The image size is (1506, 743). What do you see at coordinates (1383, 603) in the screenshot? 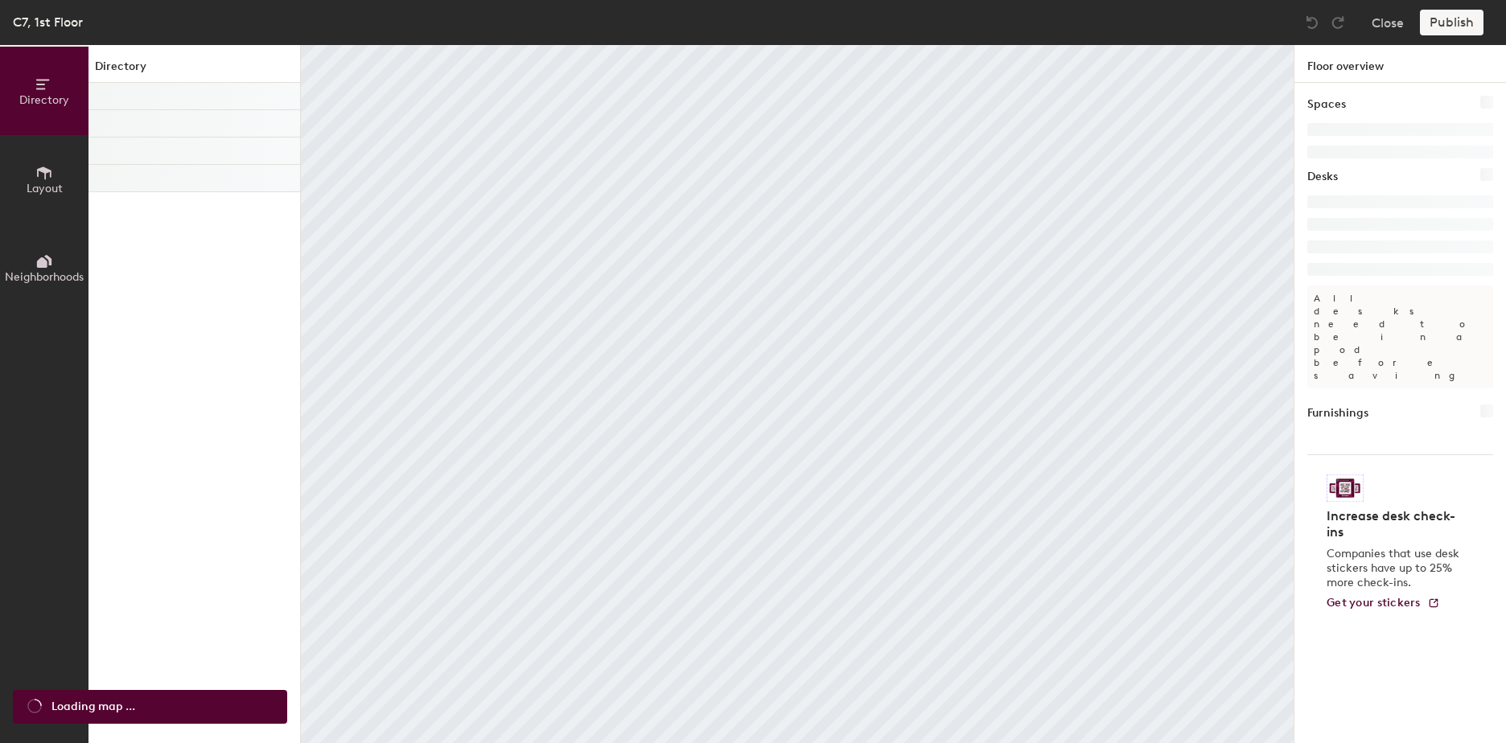
I see `a: Get your stickers` at bounding box center [1383, 603].